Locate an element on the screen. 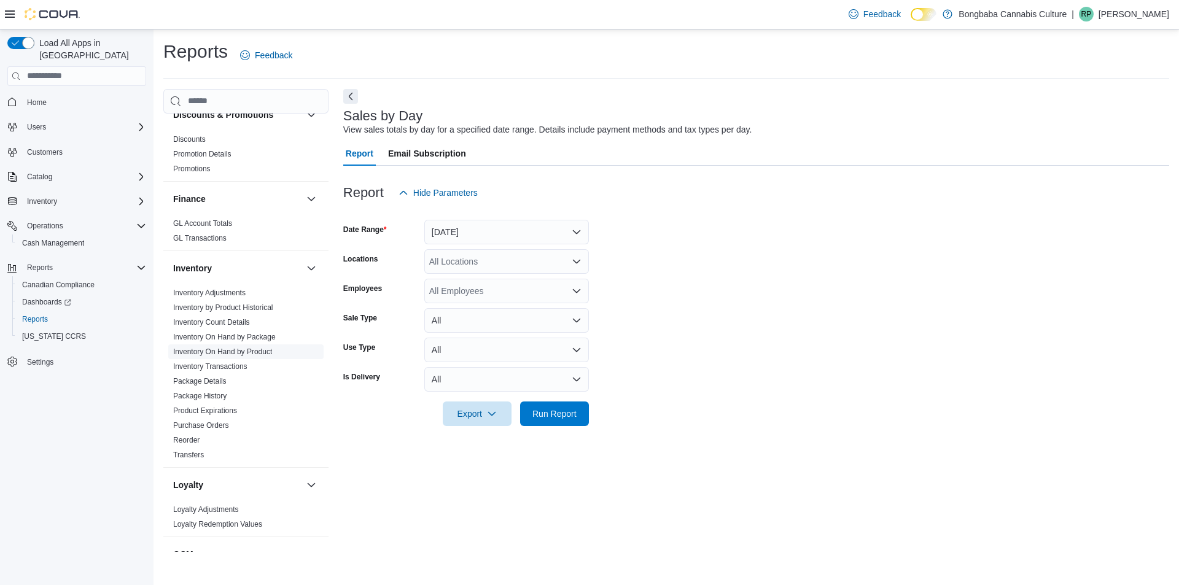 This screenshot has height=585, width=1179. h3: Finance is located at coordinates (189, 199).